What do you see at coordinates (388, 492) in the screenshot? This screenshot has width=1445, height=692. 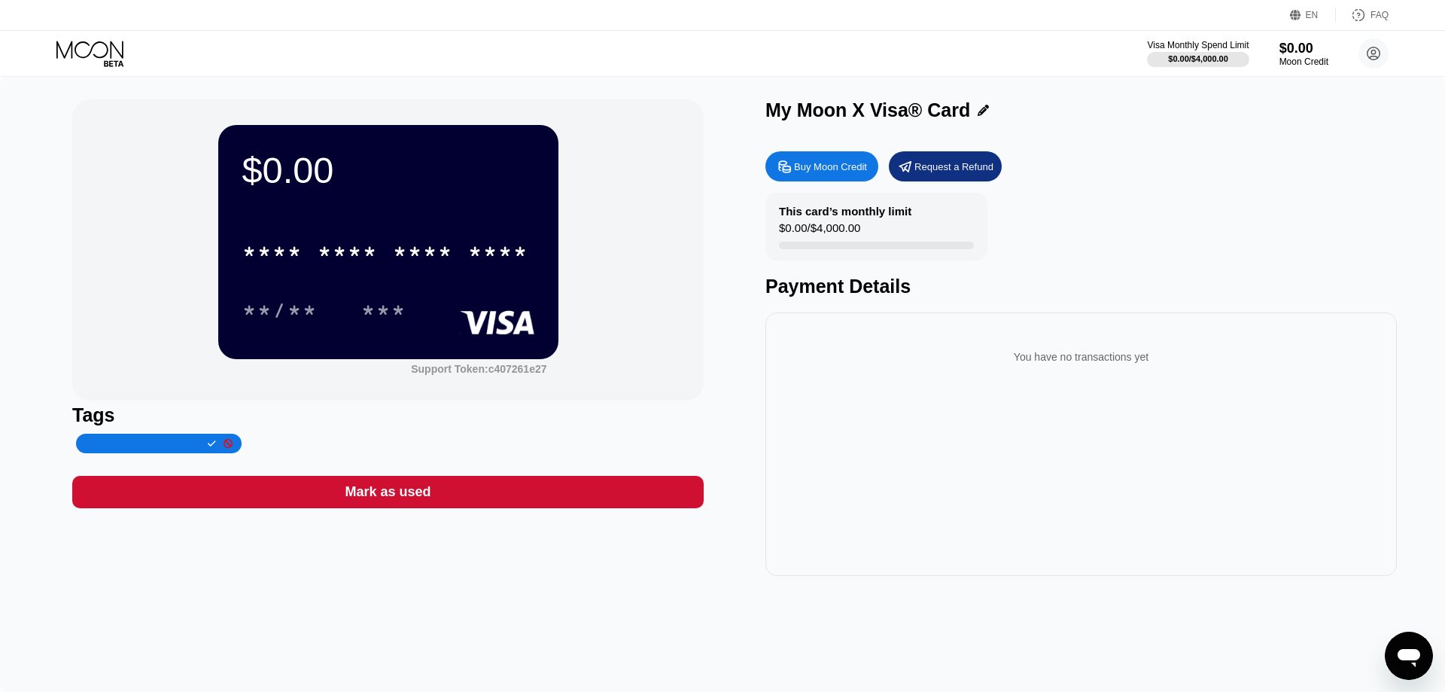 I see `div: Mark as used` at bounding box center [388, 492].